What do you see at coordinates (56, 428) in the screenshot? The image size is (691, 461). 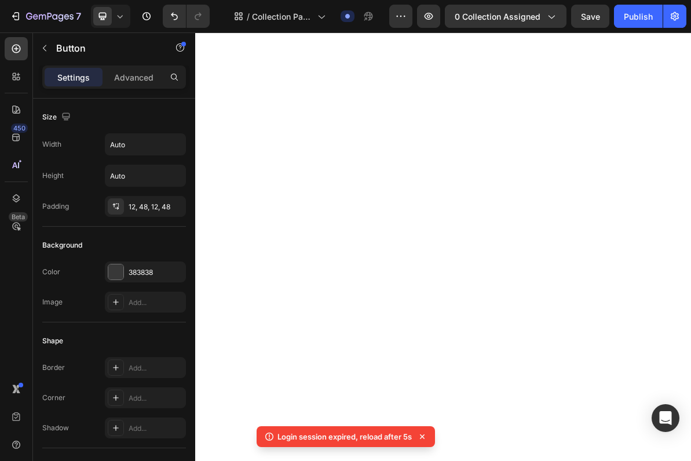 I see `div: Shadow` at bounding box center [56, 428].